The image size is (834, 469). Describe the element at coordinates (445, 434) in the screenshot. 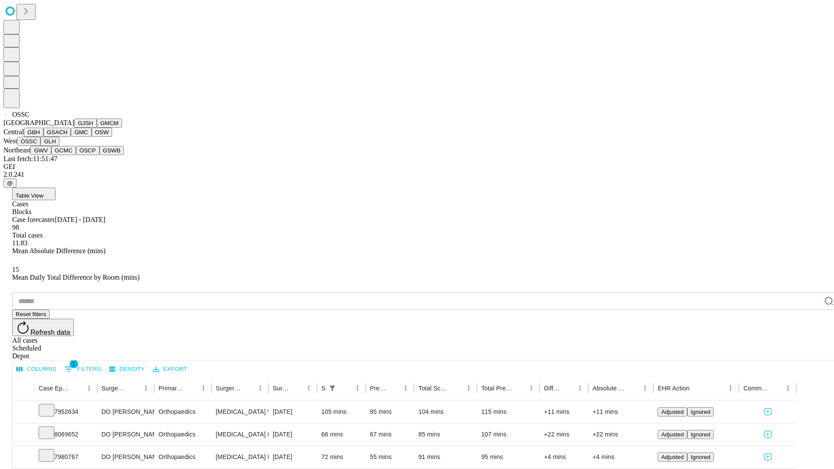

I see `div: 85 mins` at that location.